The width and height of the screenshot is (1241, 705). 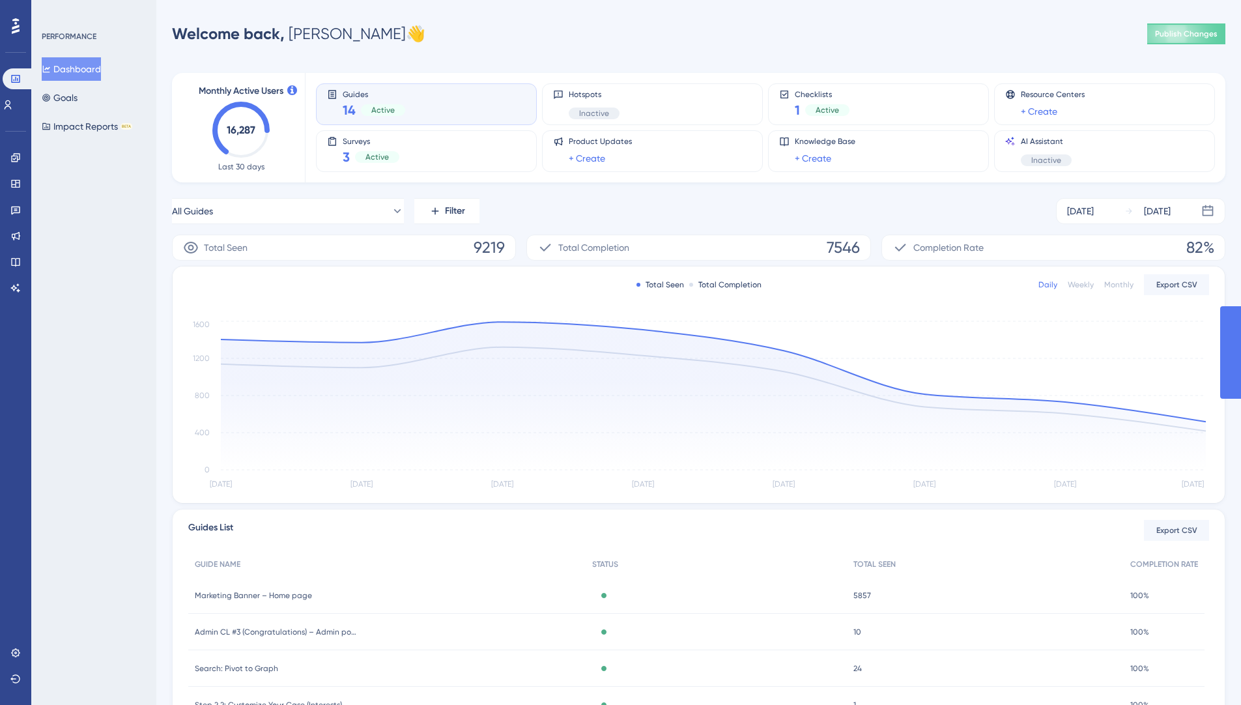 What do you see at coordinates (594, 94) in the screenshot?
I see `span: Hotspots` at bounding box center [594, 94].